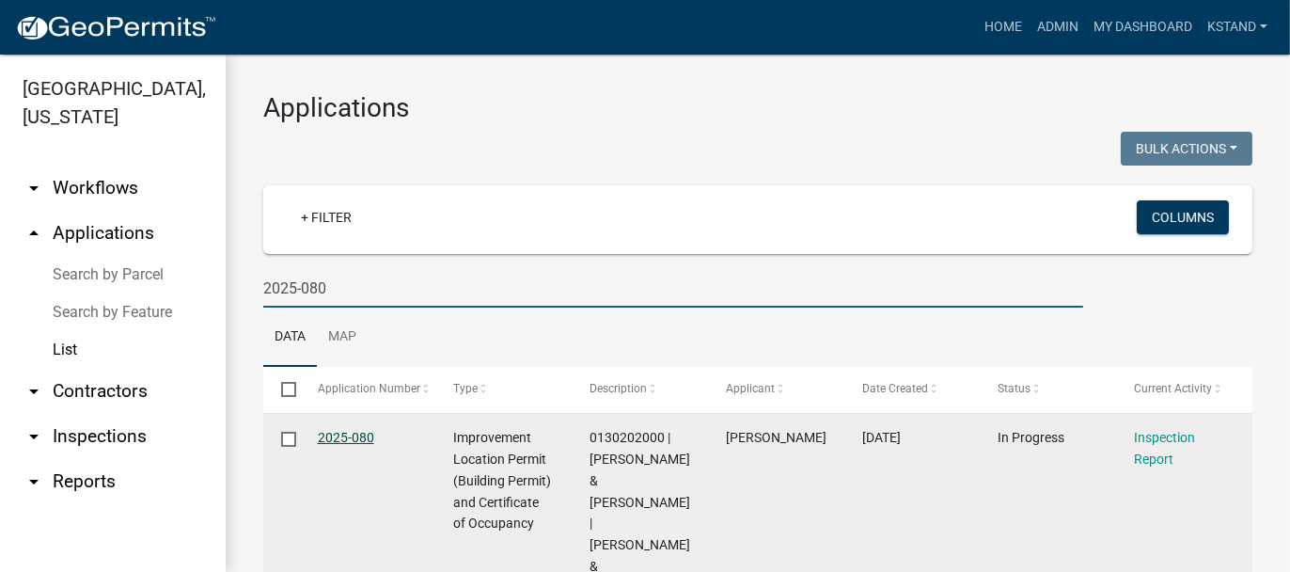 Image resolution: width=1290 pixels, height=572 pixels. Describe the element at coordinates (1048, 389) in the screenshot. I see `datatable-header-cell: Status` at that location.